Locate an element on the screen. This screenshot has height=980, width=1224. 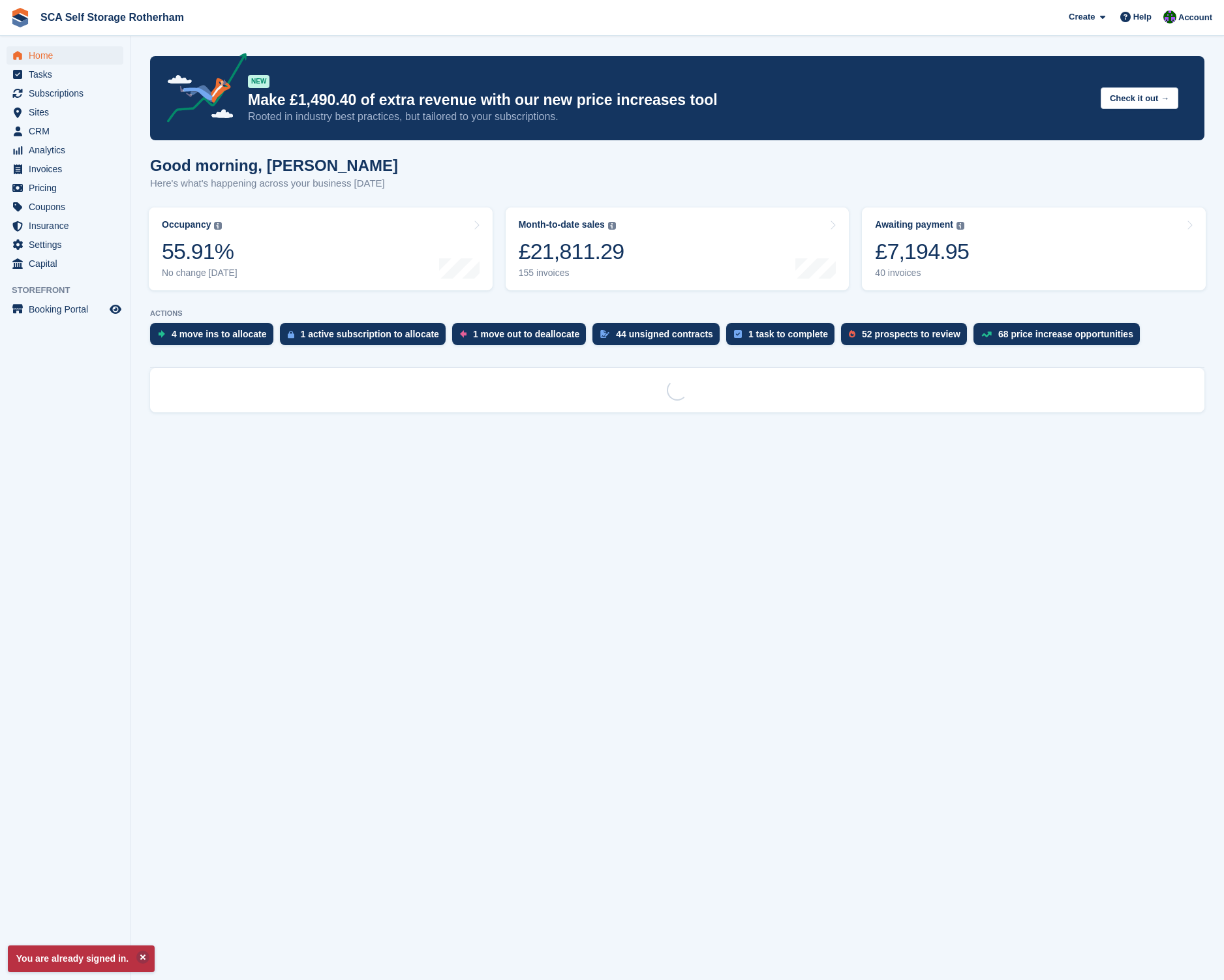
div: Occupancy is located at coordinates (186, 224).